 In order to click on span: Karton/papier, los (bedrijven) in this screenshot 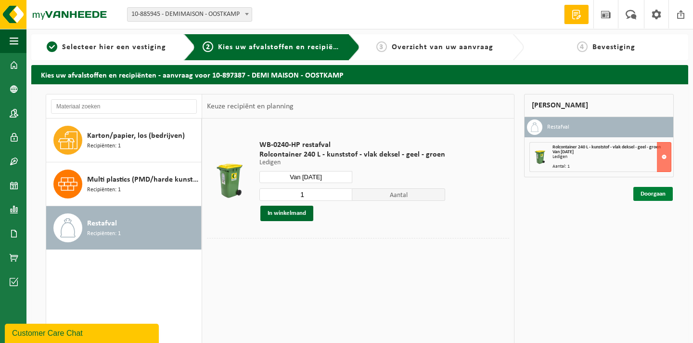, I will do `click(136, 136)`.